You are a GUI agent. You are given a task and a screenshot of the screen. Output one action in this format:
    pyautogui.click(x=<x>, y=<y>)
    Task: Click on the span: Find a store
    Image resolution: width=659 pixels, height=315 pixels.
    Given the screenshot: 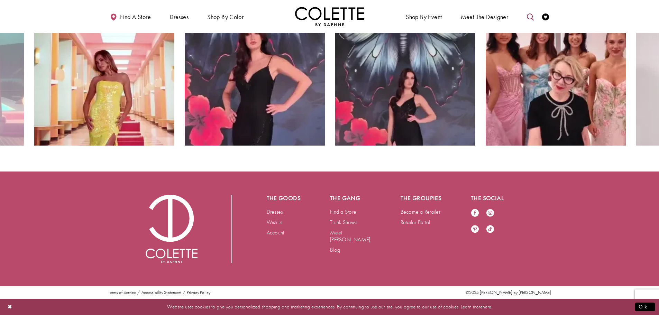 What is the action you would take?
    pyautogui.click(x=135, y=17)
    